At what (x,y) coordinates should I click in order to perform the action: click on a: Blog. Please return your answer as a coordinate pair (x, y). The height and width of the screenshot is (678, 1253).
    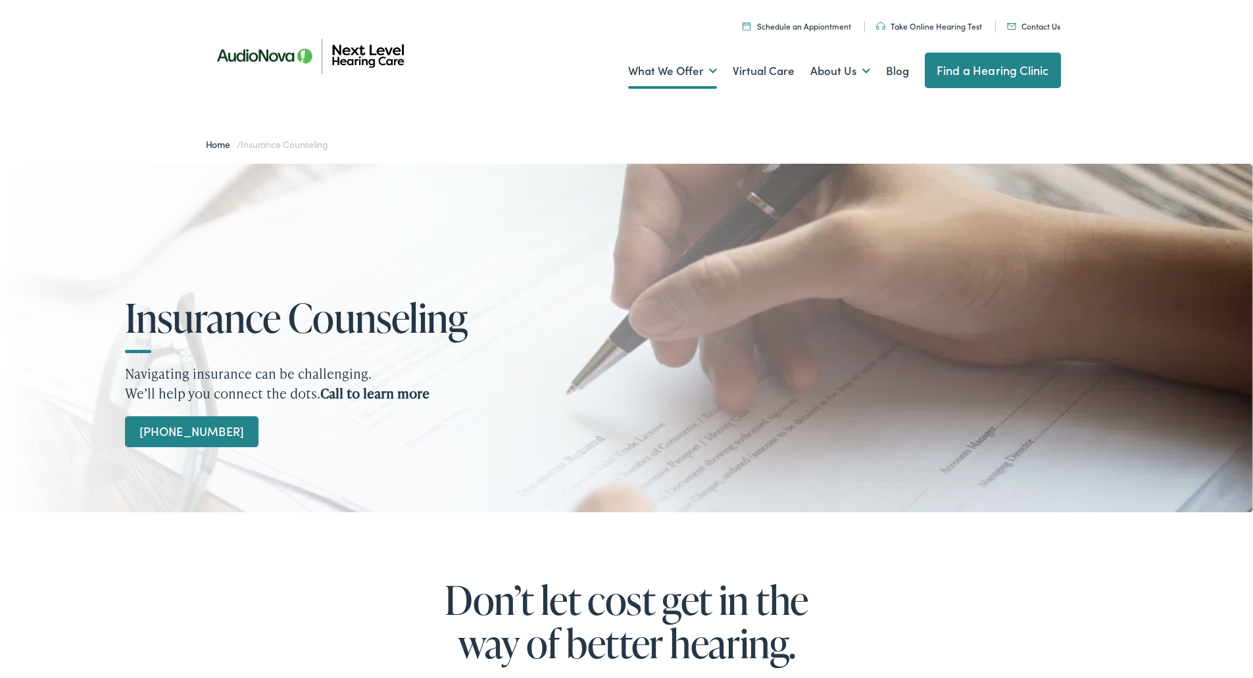
    Looking at the image, I should click on (897, 71).